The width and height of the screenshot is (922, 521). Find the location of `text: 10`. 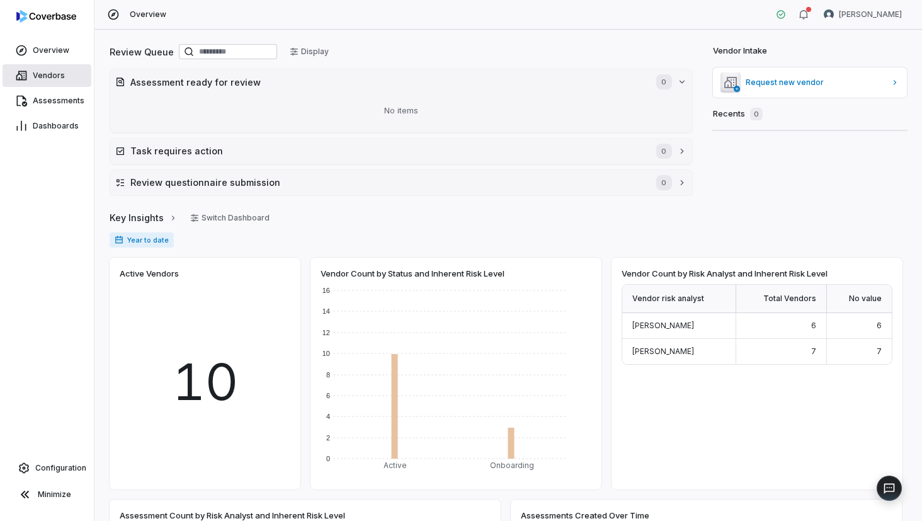

text: 10 is located at coordinates (326, 353).